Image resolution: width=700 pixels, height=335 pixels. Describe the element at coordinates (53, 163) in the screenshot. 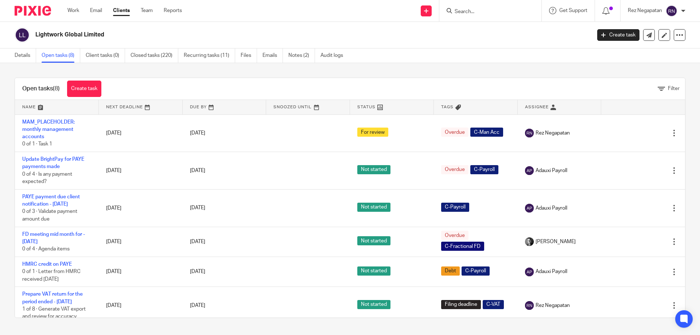

I see `a: Update BrightPay for PAYE payments made` at that location.